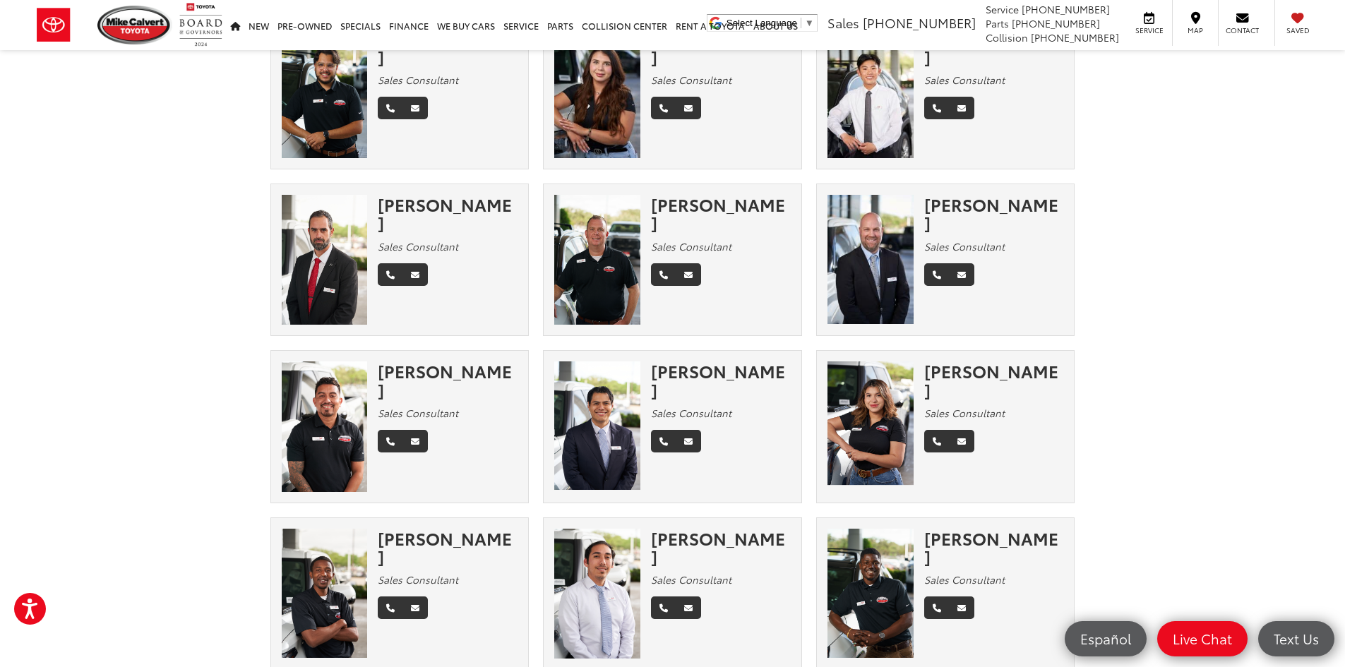 Image resolution: width=1345 pixels, height=667 pixels. Describe the element at coordinates (325, 260) in the screenshot. I see `img: Alfredo Ott` at that location.